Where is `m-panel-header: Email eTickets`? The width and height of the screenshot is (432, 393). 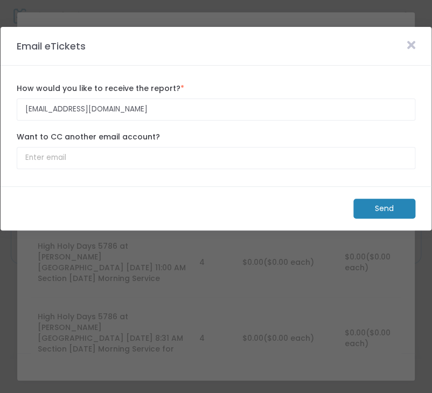
m-panel-header: Email eTickets is located at coordinates (216, 46).